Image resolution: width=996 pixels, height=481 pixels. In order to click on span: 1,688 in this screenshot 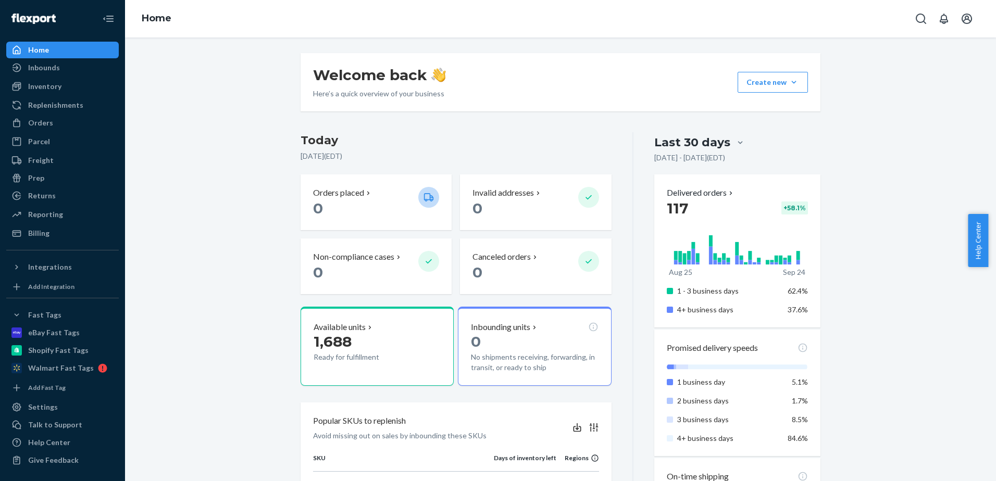, I will do `click(332, 342)`.